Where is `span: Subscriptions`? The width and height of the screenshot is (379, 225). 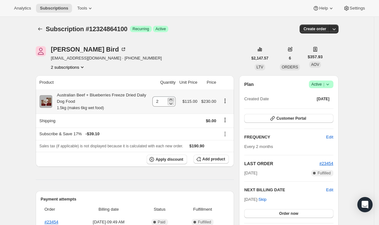
span: Subscriptions is located at coordinates (54, 8).